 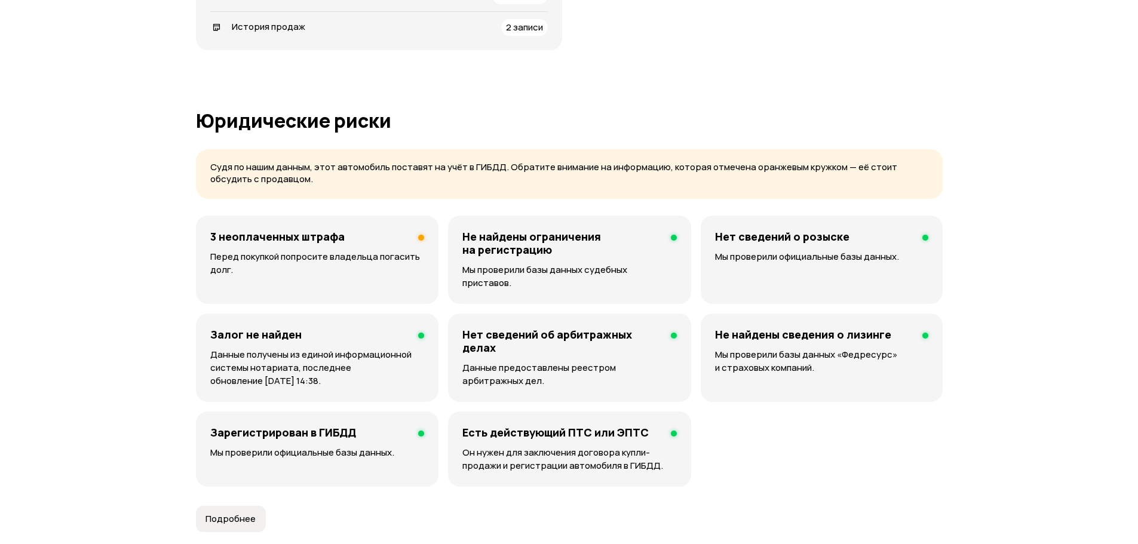 What do you see at coordinates (231, 519) in the screenshot?
I see `button: Подробнее` at bounding box center [231, 519].